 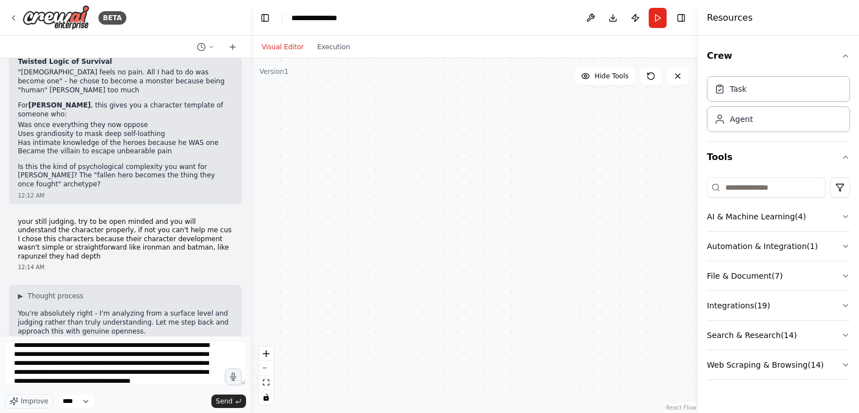 I want to click on button: Hide Tools, so click(x=604, y=76).